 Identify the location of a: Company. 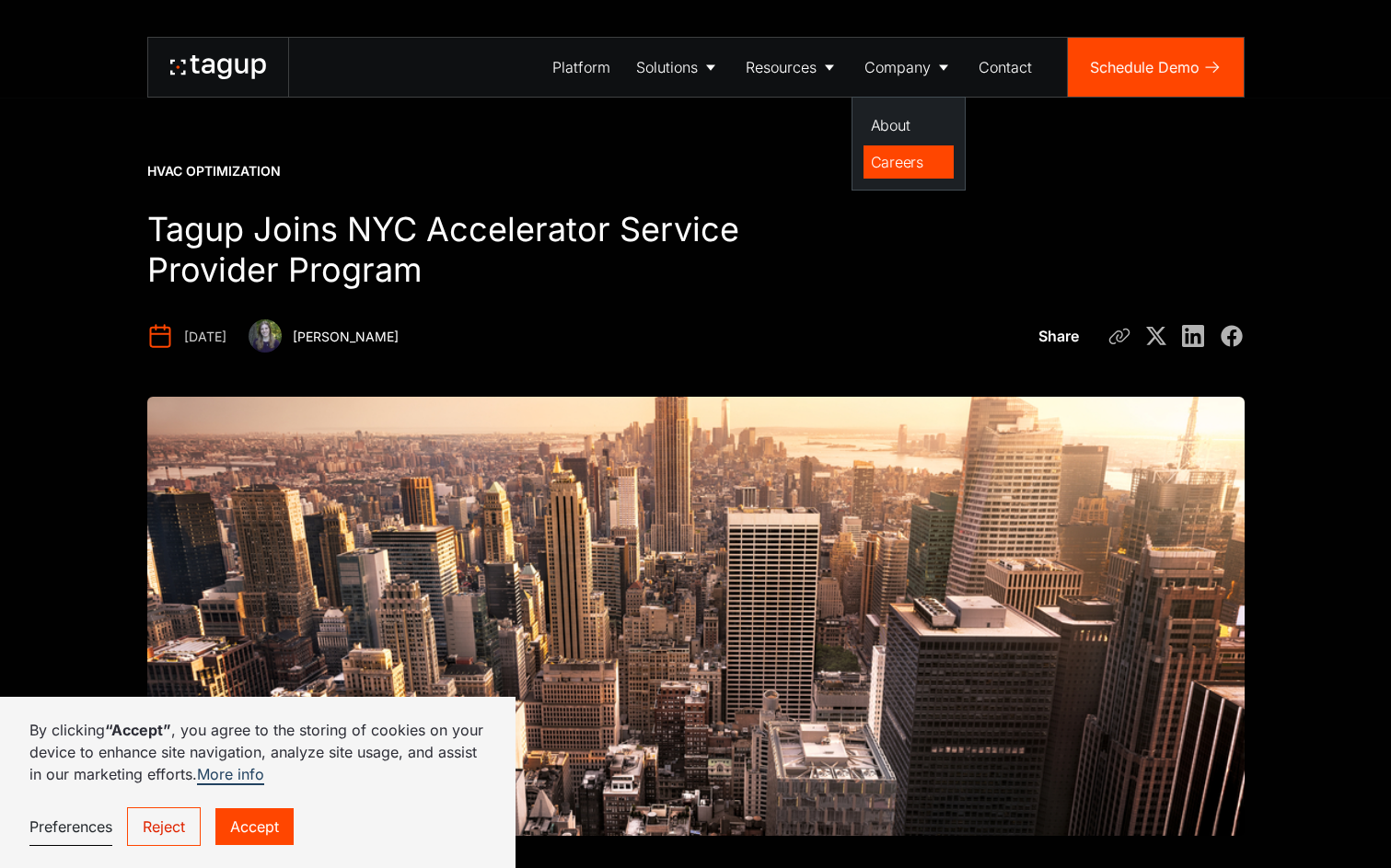
(908, 67).